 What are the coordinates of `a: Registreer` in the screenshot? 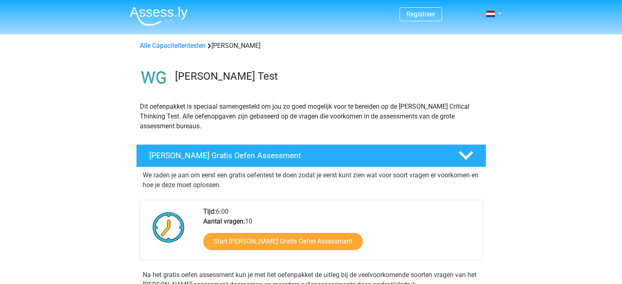 It's located at (421, 14).